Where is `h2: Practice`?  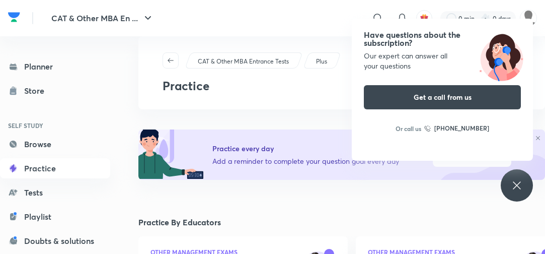 h2: Practice is located at coordinates (342, 86).